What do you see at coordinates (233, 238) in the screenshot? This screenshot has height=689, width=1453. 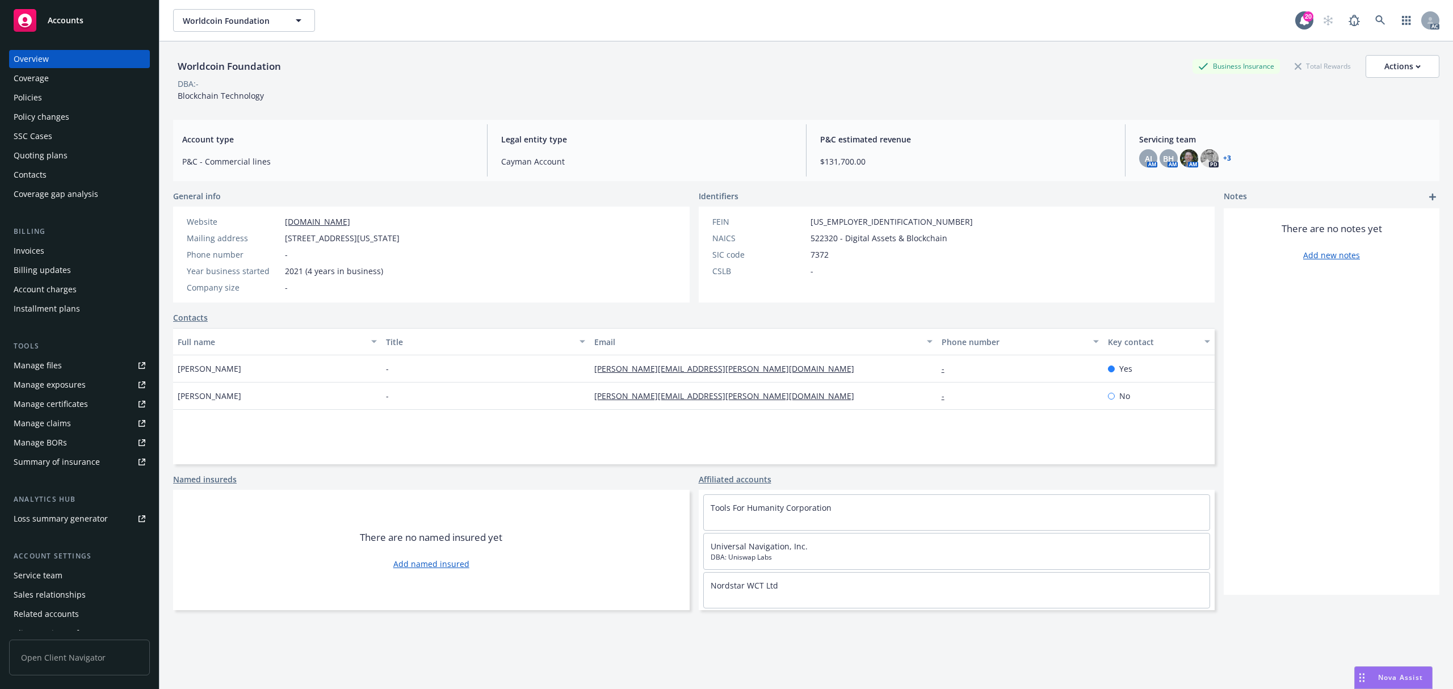 I see `div: Mailing address` at bounding box center [233, 238].